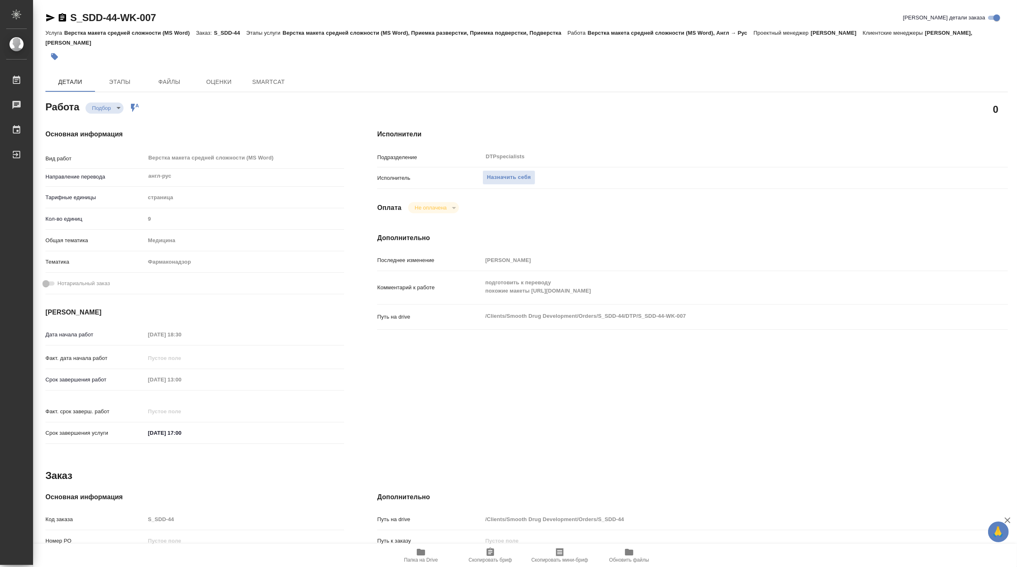 The image size is (1017, 567). I want to click on p: Исполнитель, so click(430, 178).